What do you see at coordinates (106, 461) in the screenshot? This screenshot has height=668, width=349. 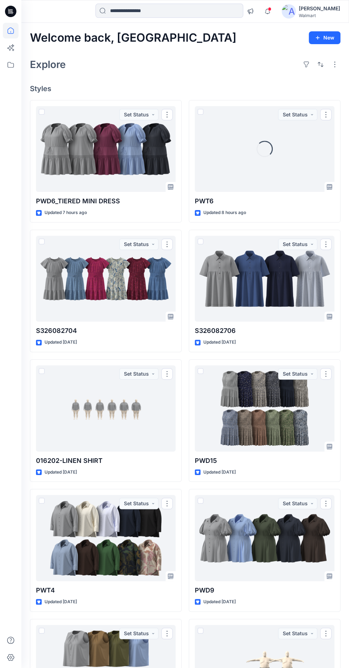 I see `p: 016202-LINEN SHIRT` at bounding box center [106, 461].